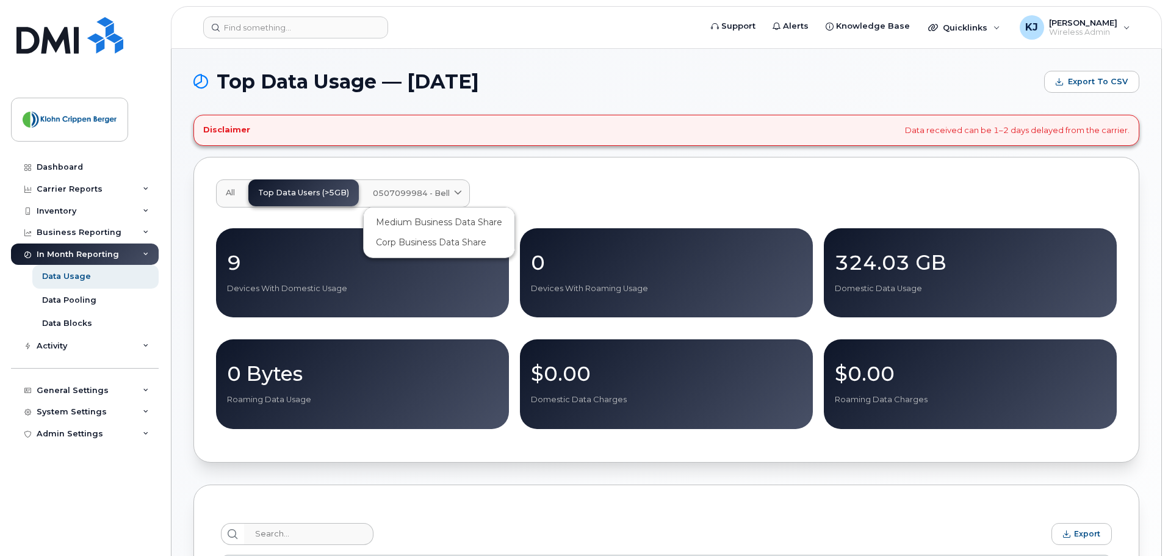 The height and width of the screenshot is (556, 1168). What do you see at coordinates (226, 130) in the screenshot?
I see `h4: Disclaimer` at bounding box center [226, 130].